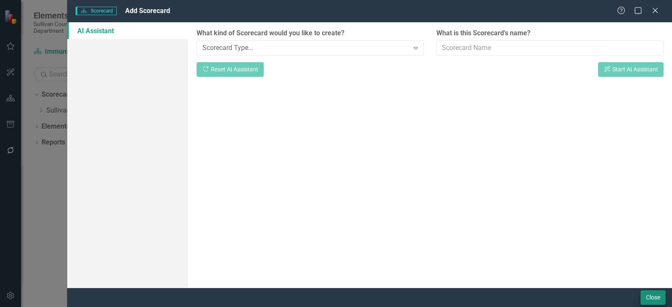  What do you see at coordinates (550, 33) in the screenshot?
I see `label: What is this Scorecard's name?` at bounding box center [550, 33].